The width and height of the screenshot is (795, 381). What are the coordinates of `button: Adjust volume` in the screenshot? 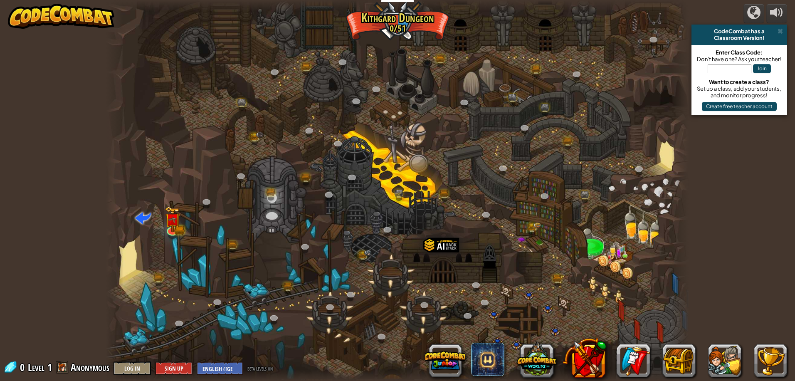 It's located at (777, 13).